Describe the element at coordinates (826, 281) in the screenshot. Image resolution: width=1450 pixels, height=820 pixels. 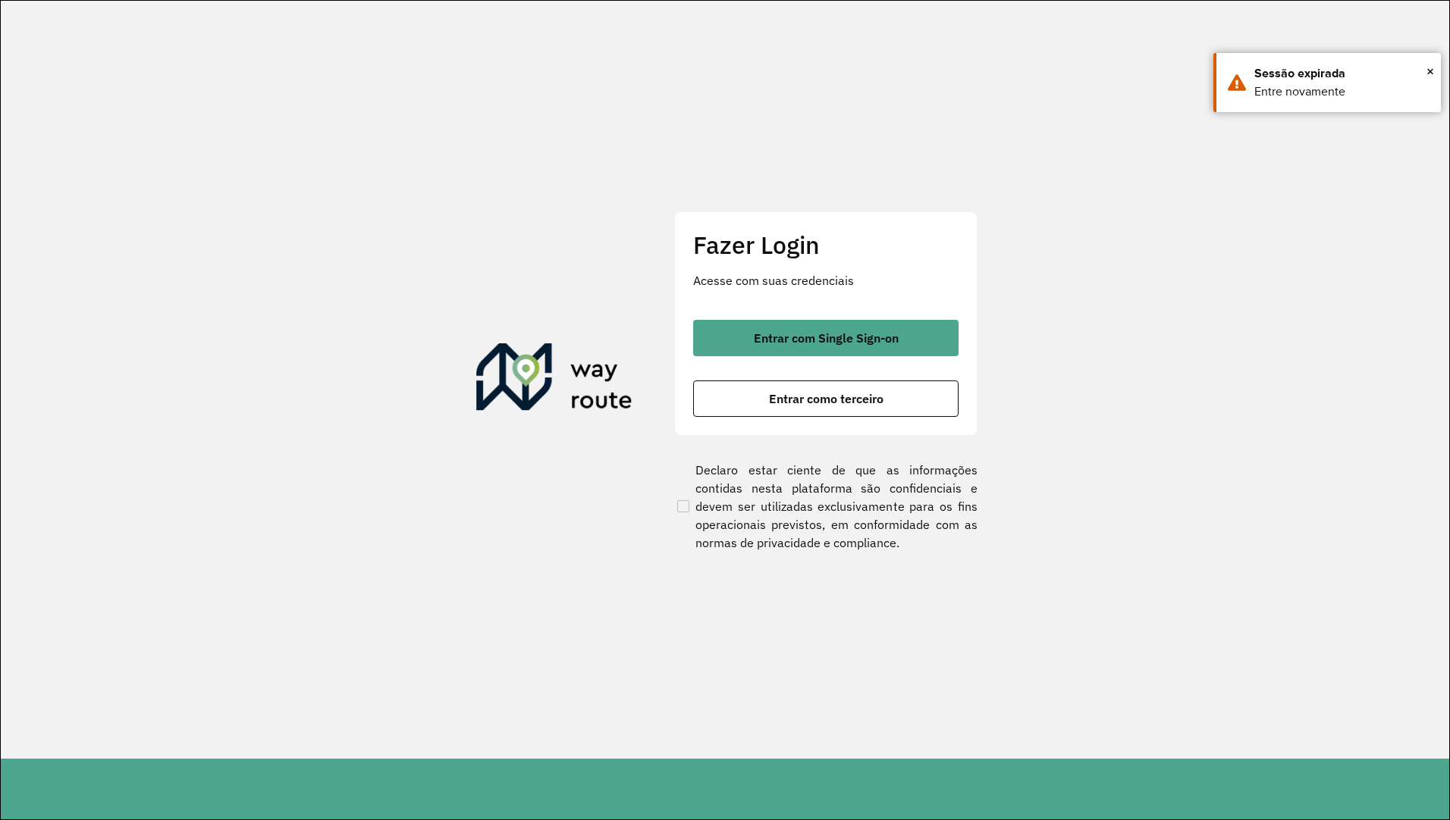
I see `p: Acesse com suas credenciais` at that location.